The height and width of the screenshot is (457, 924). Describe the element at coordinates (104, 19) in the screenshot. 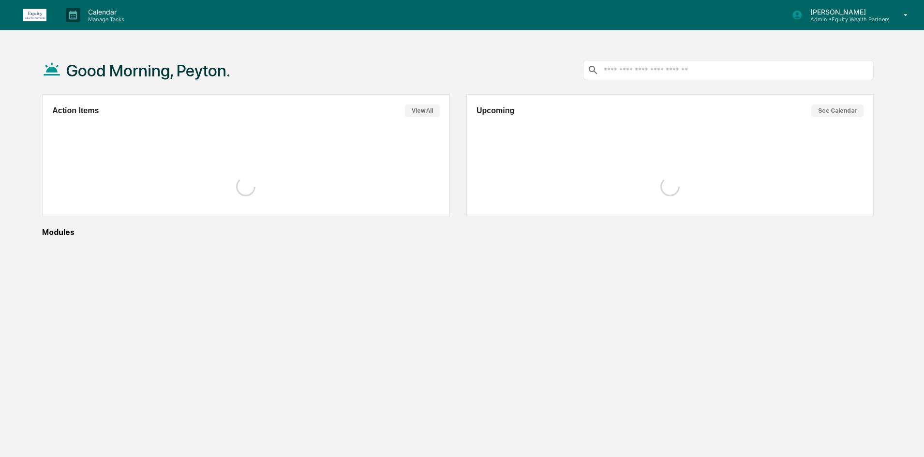

I see `p: Manage Tasks` at that location.